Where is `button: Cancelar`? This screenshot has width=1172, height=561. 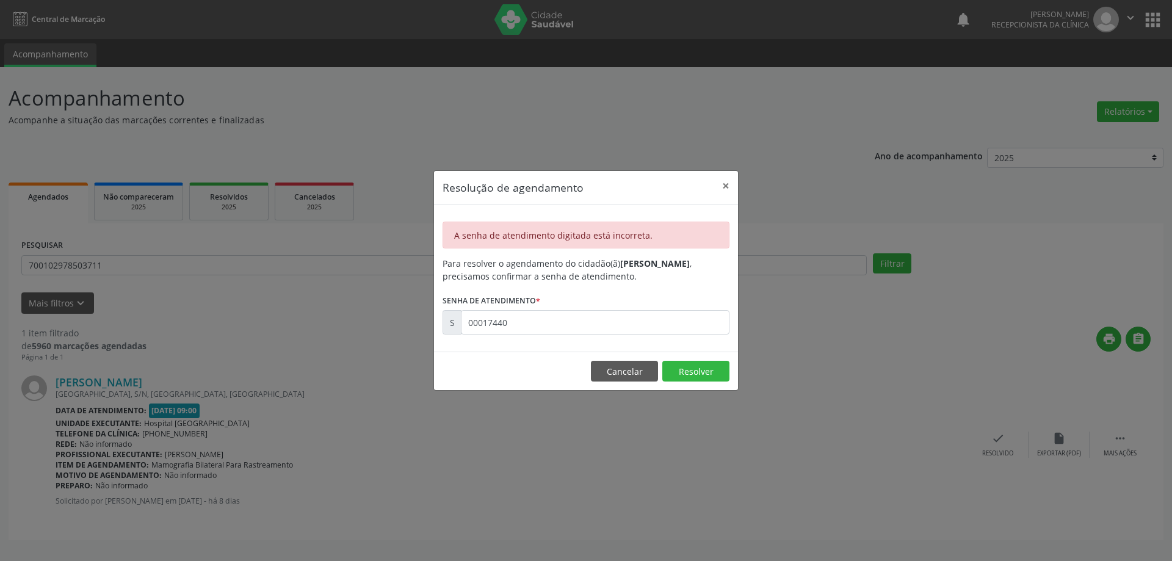
button: Cancelar is located at coordinates (624, 371).